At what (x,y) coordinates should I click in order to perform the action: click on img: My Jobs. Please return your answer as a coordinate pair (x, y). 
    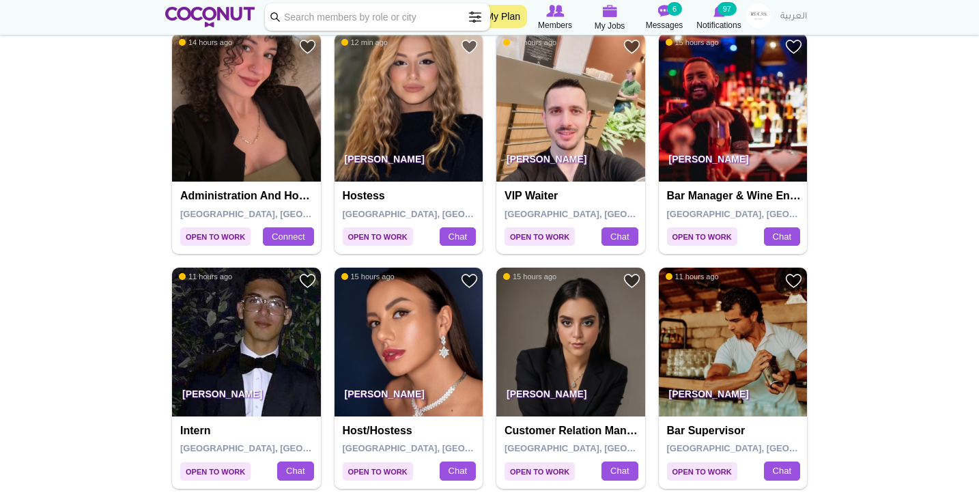
    Looking at the image, I should click on (610, 11).